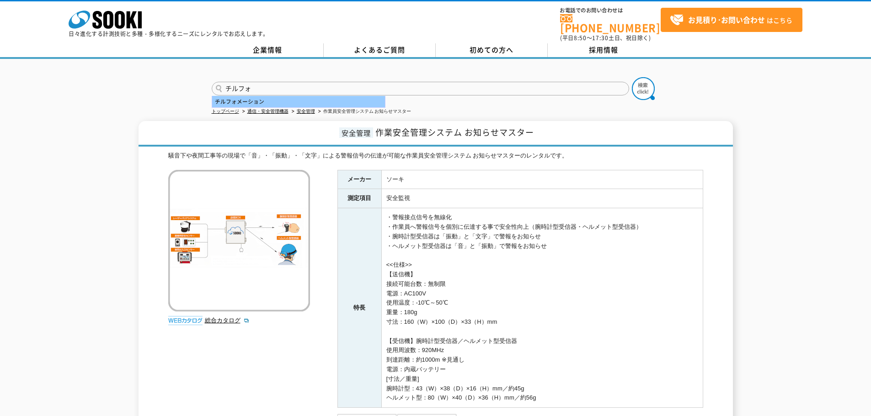 This screenshot has width=871, height=416. What do you see at coordinates (420, 89) in the screenshot?
I see `input: 商品名、型式、NETIS番号を入力してください` at bounding box center [420, 89].